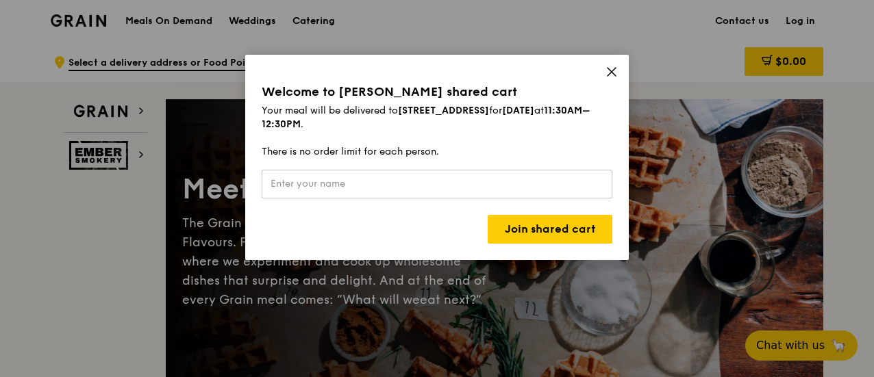 The height and width of the screenshot is (377, 874). I want to click on a: Join shared cart, so click(550, 229).